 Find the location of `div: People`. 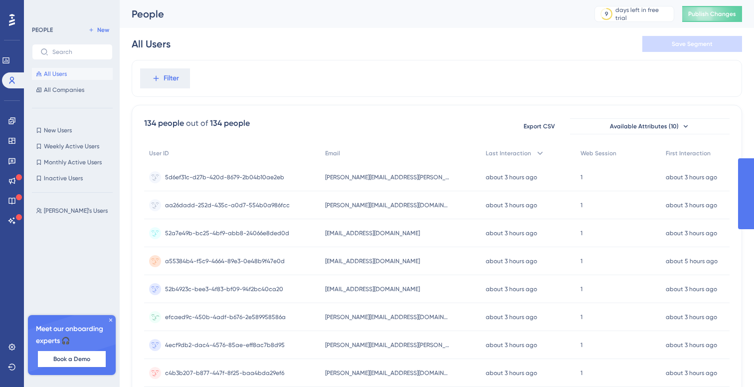

div: People is located at coordinates (351, 14).